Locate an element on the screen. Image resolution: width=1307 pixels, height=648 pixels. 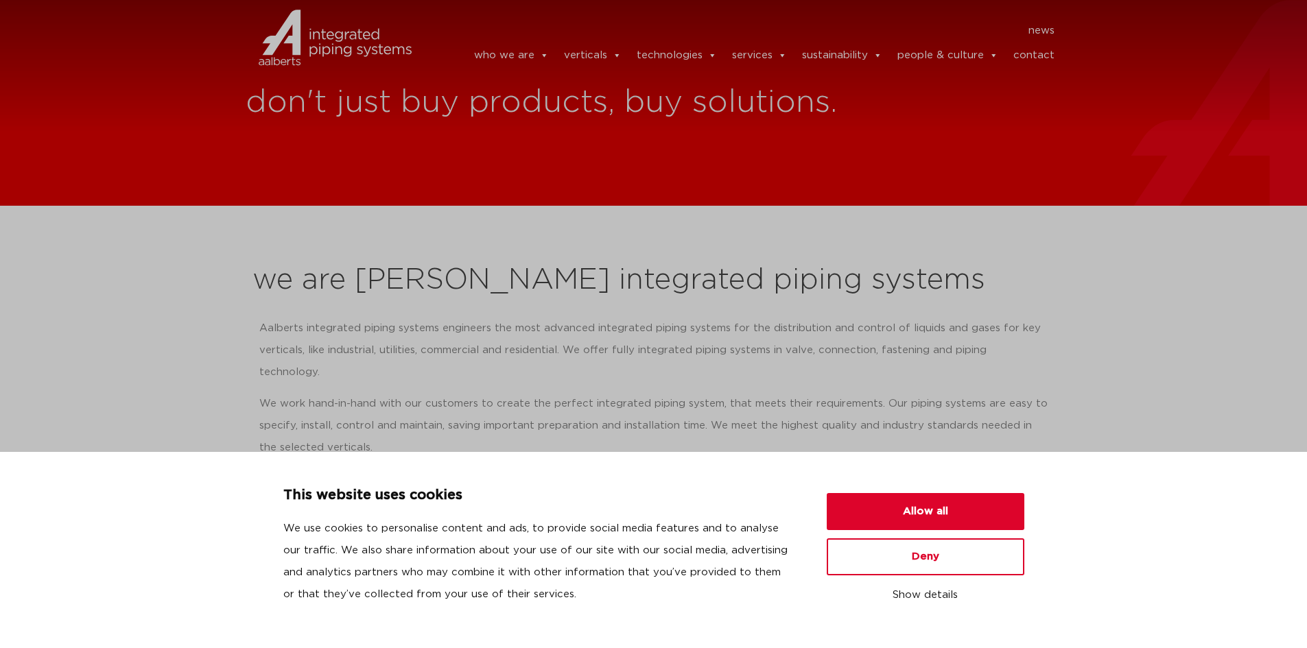
a: services is located at coordinates (760, 56).